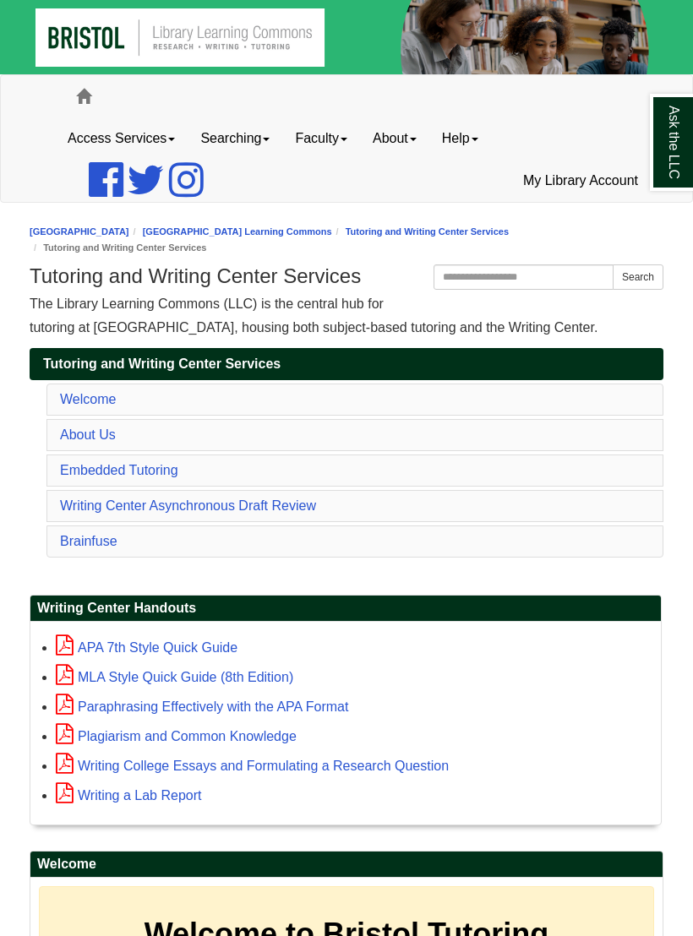 This screenshot has height=936, width=693. I want to click on a: APA 7th Style Quick Guide, so click(146, 647).